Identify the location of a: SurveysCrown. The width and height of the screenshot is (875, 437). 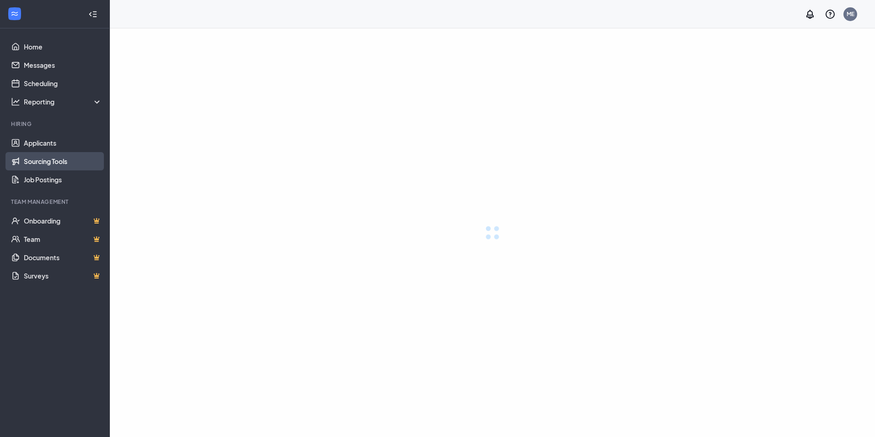
(63, 275).